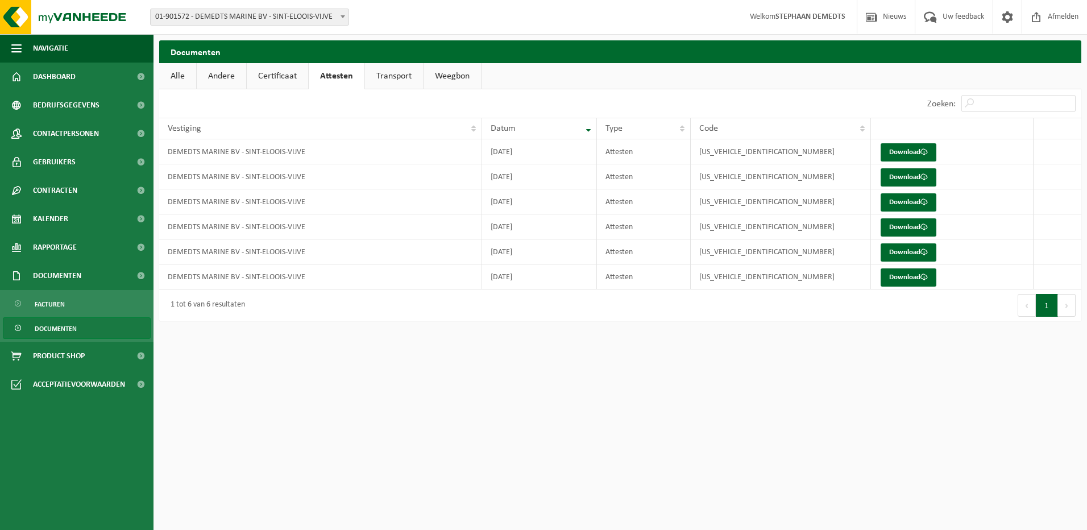 This screenshot has width=1087, height=530. What do you see at coordinates (54, 77) in the screenshot?
I see `span: Dashboard` at bounding box center [54, 77].